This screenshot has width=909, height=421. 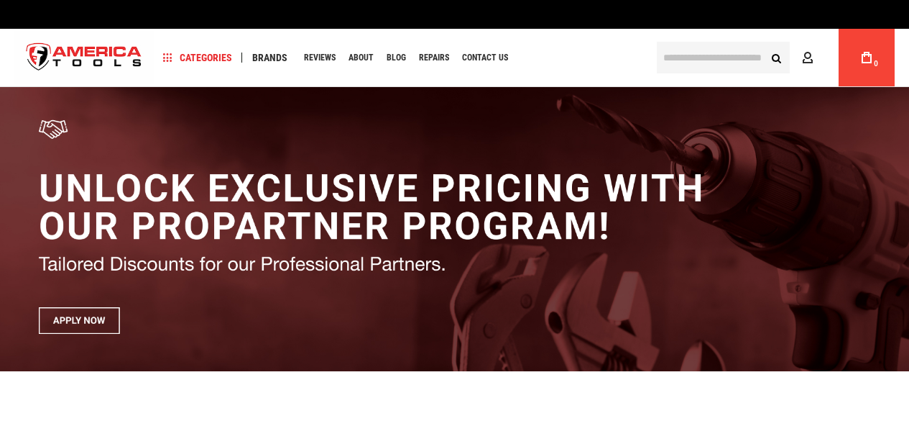 What do you see at coordinates (867, 58) in the screenshot?
I see `a: 0` at bounding box center [867, 58].